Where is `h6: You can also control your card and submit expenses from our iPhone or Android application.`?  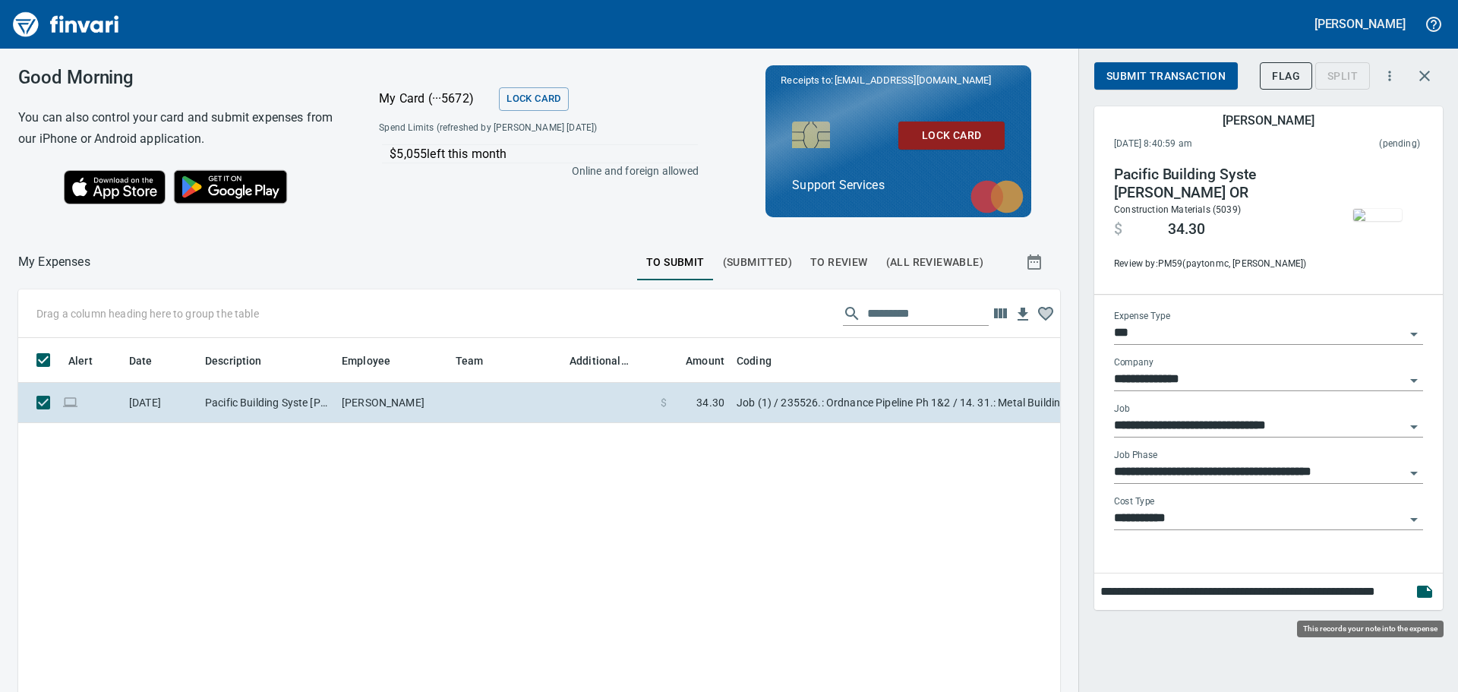
h6: You can also control your card and submit expenses from our iPhone or Android application. is located at coordinates (179, 128).